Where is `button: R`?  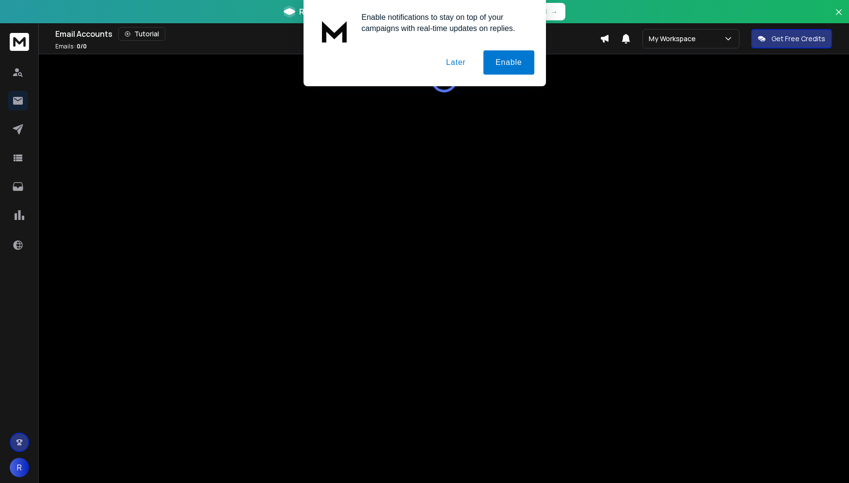
button: R is located at coordinates (19, 468).